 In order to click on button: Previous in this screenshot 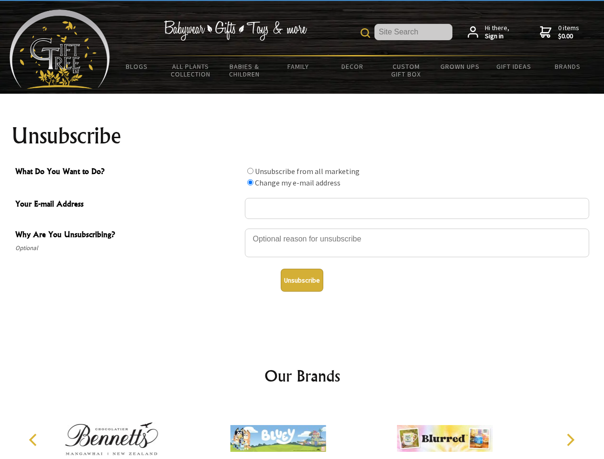, I will do `click(34, 440)`.